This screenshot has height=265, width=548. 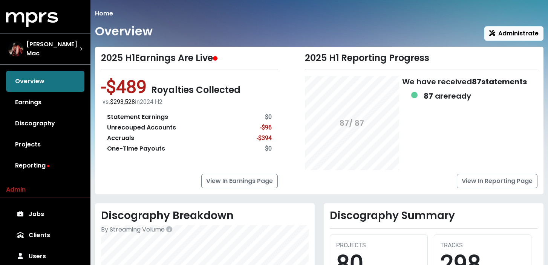 What do you see at coordinates (428, 96) in the screenshot?
I see `b: 87` at bounding box center [428, 96].